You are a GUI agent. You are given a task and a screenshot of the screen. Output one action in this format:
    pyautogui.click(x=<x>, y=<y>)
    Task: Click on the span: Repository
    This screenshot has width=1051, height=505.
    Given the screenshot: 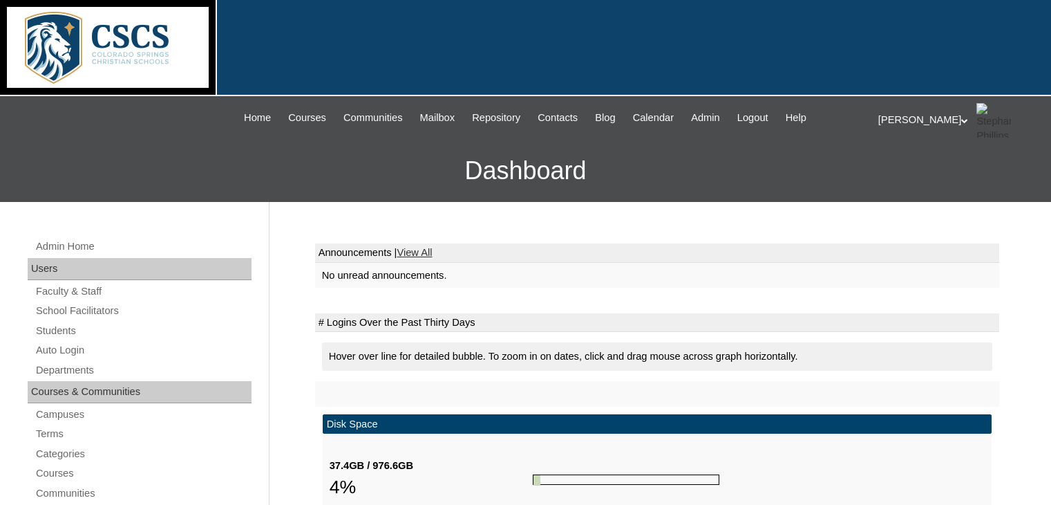 What is the action you would take?
    pyautogui.click(x=496, y=117)
    